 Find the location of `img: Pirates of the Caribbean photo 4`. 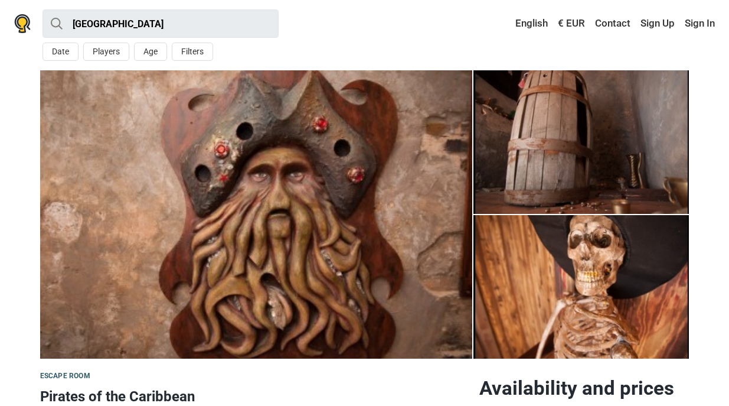

img: Pirates of the Caribbean photo 4 is located at coordinates (581, 142).